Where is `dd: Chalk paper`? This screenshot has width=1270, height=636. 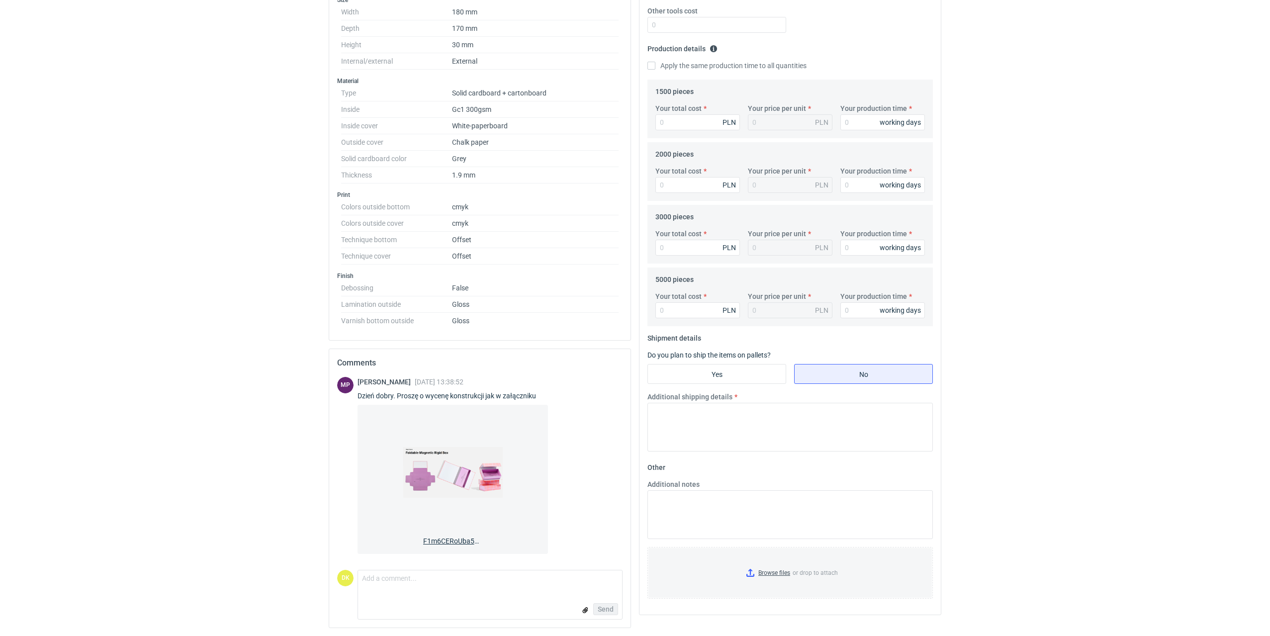
dd: Chalk paper is located at coordinates (535, 142).